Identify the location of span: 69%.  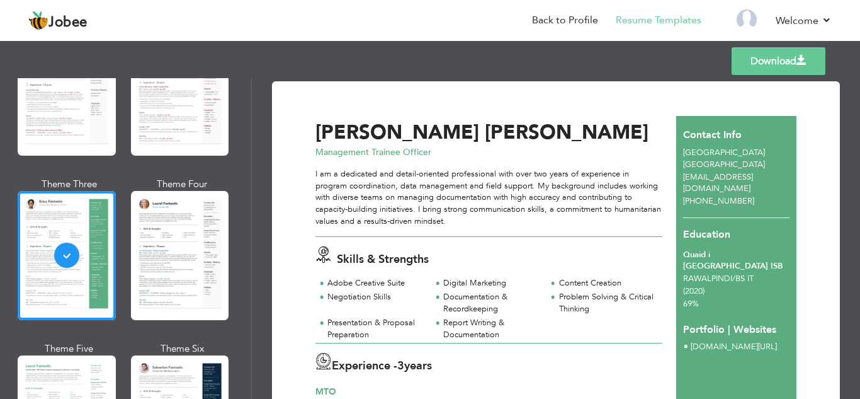
(691, 303).